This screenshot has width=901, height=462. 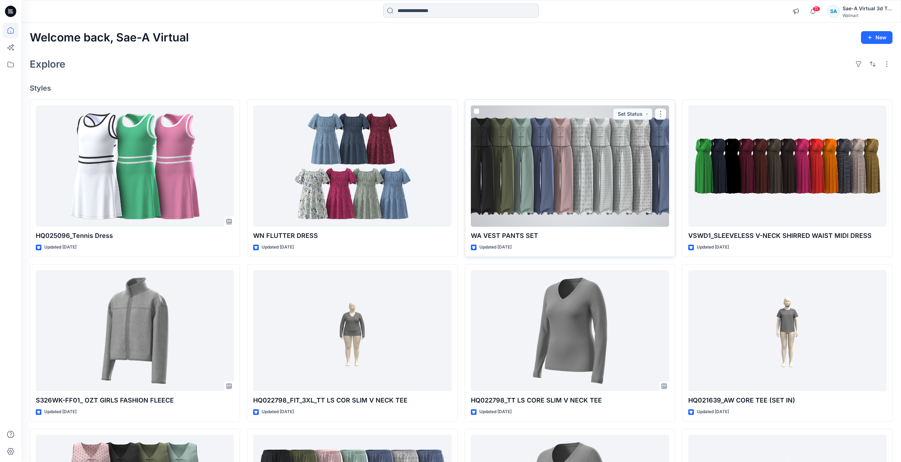 I want to click on p: HQ022798_FIT_3XL_TT LS COR SLIM V NECK TEE, so click(x=352, y=401).